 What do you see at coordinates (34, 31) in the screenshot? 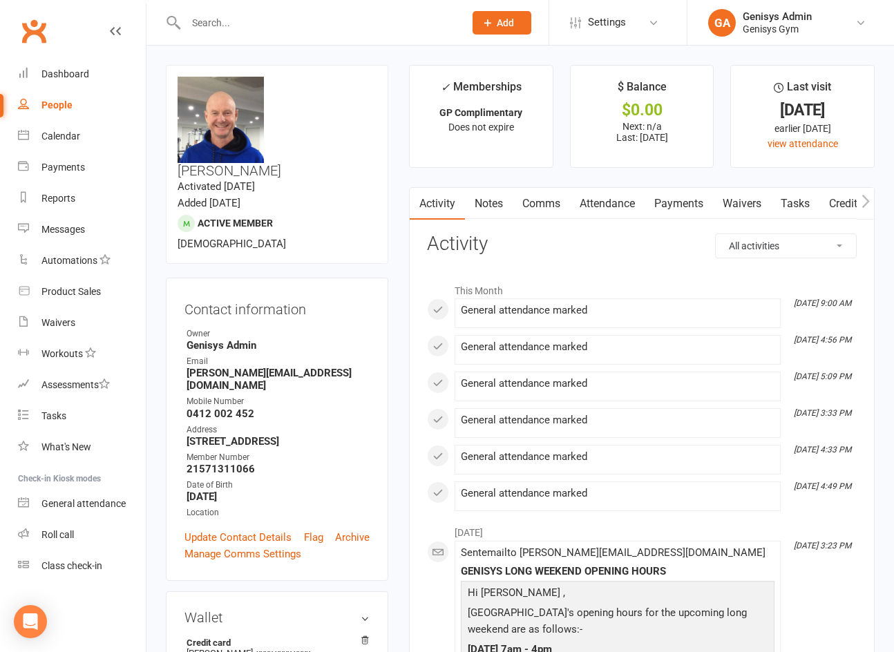
I see `a: Clubworx` at bounding box center [34, 31].